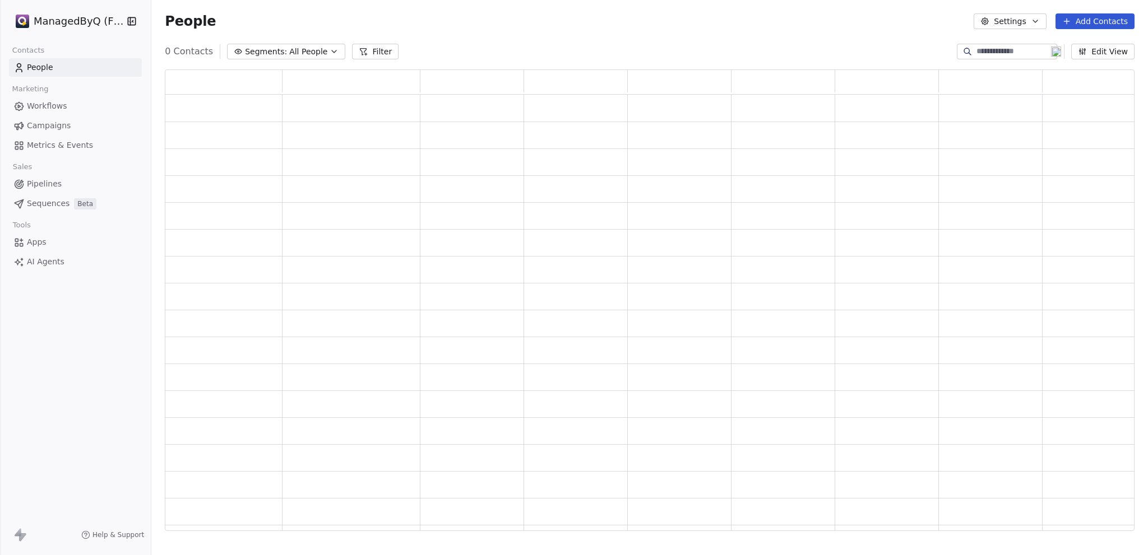 Image resolution: width=1148 pixels, height=555 pixels. What do you see at coordinates (78, 21) in the screenshot?
I see `span: ManagedByQ (FZE)` at bounding box center [78, 21].